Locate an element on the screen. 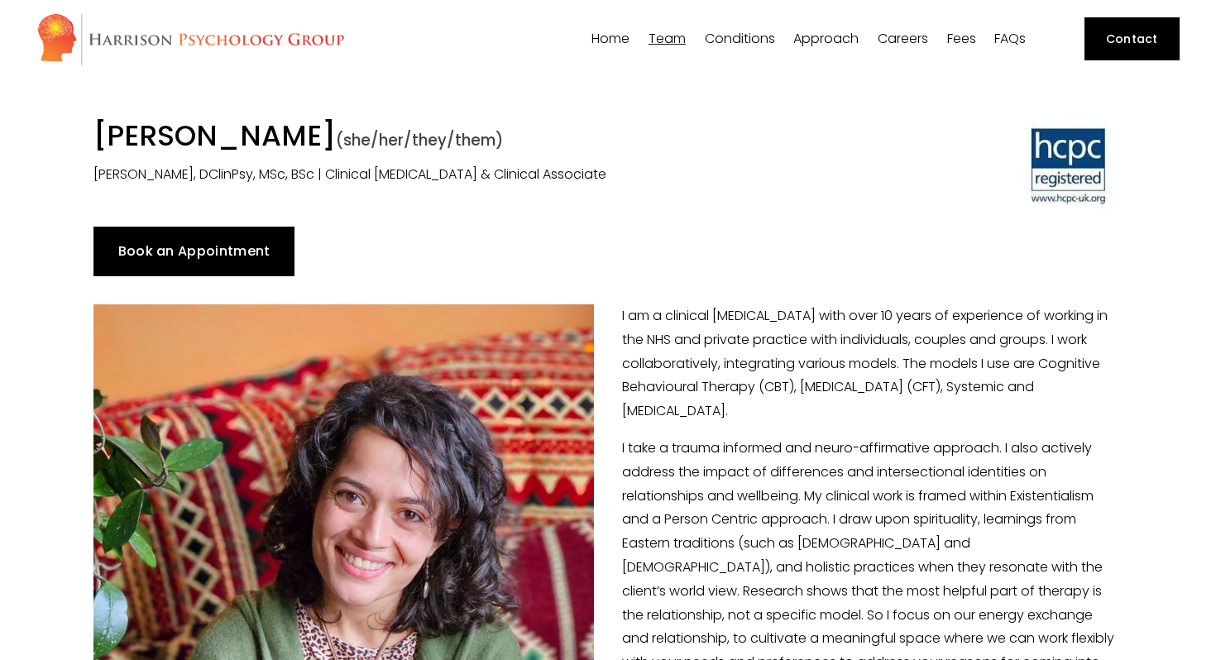  img: Harrison Psychology Group is located at coordinates (190, 39).